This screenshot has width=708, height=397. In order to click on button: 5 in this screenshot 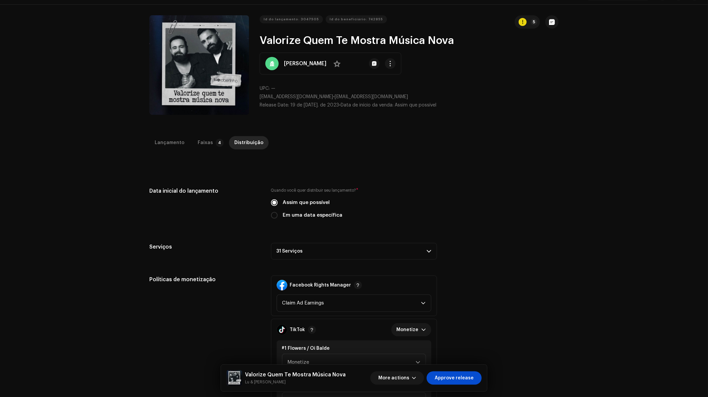, I will do `click(527, 22)`.